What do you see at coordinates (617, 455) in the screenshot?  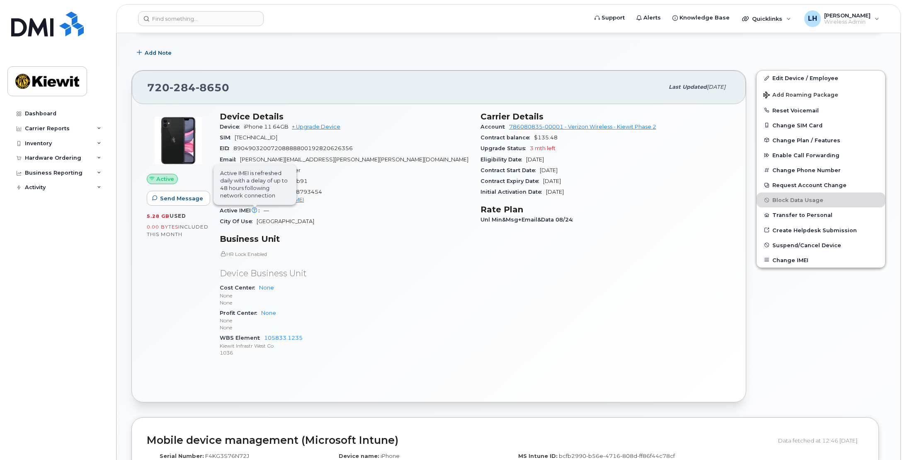 I see `span: bcfb2990-b56e-4716-808d-ff86f44c78cf` at bounding box center [617, 455].